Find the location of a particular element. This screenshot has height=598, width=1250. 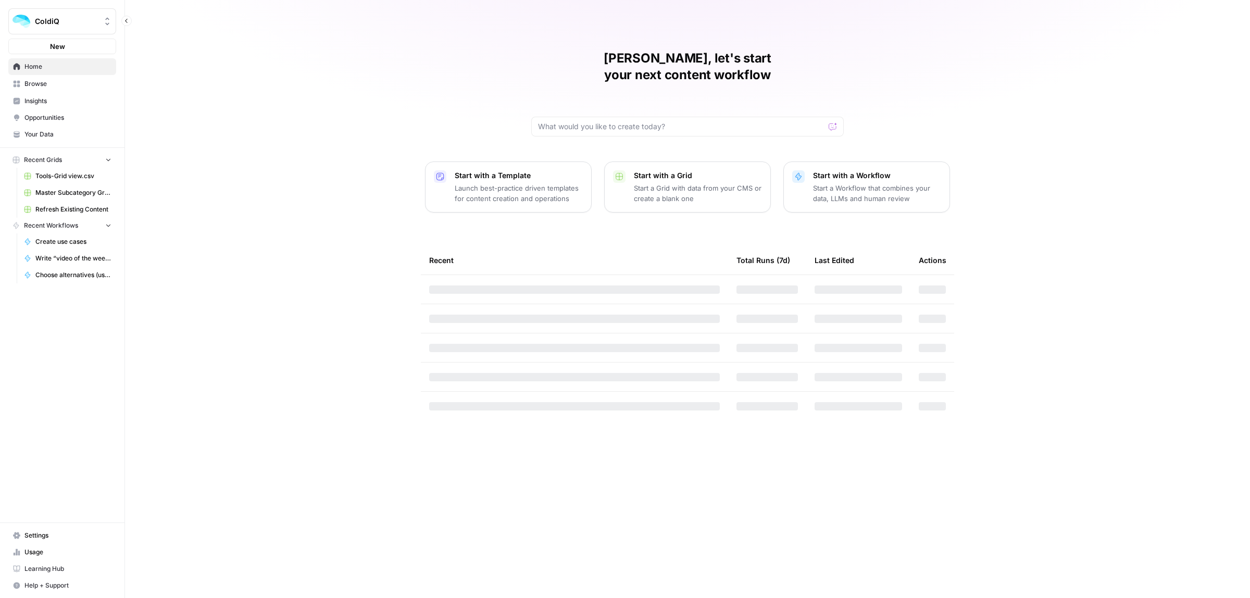

a: Learning Hub is located at coordinates (62, 569).